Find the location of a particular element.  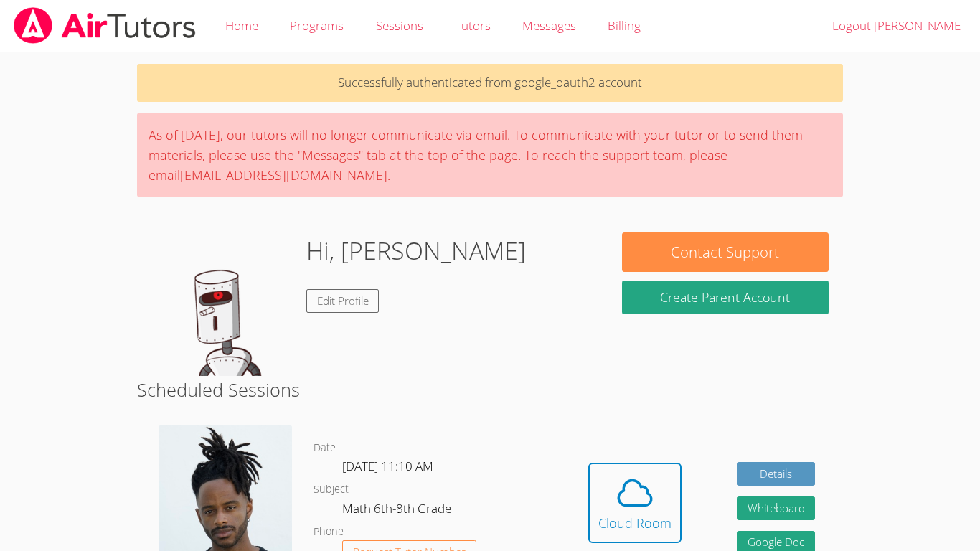

button: Cloud Room is located at coordinates (635, 503).